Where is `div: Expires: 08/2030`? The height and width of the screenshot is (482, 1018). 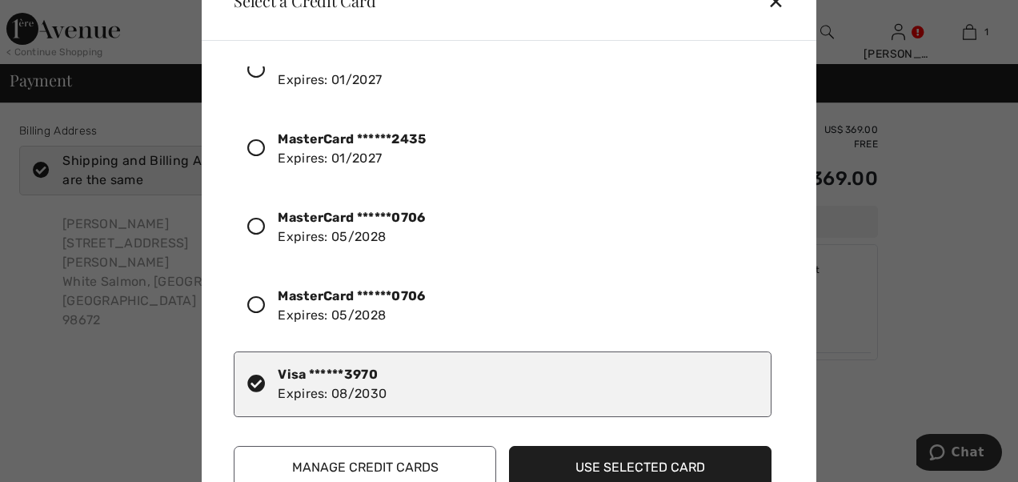
div: Expires: 08/2030 is located at coordinates (332, 384).